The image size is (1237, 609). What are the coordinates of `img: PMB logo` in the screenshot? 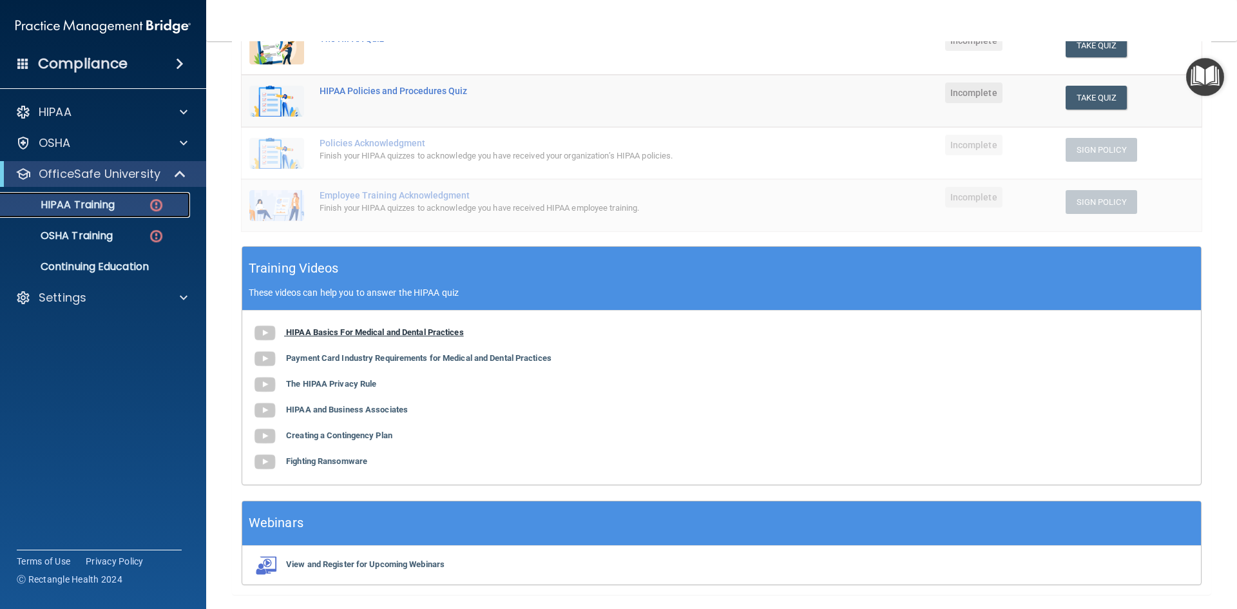 It's located at (103, 26).